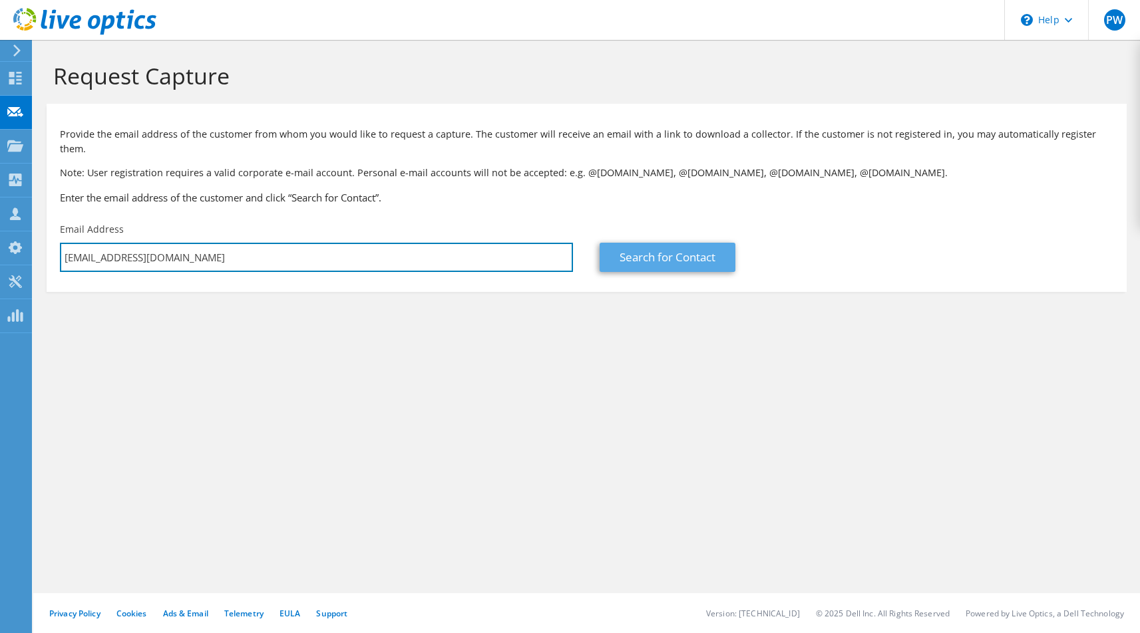 The height and width of the screenshot is (633, 1140). I want to click on p: Note: User registration requires a valid corporate e-mail account. Personal e-mail accounts will ..., so click(586, 173).